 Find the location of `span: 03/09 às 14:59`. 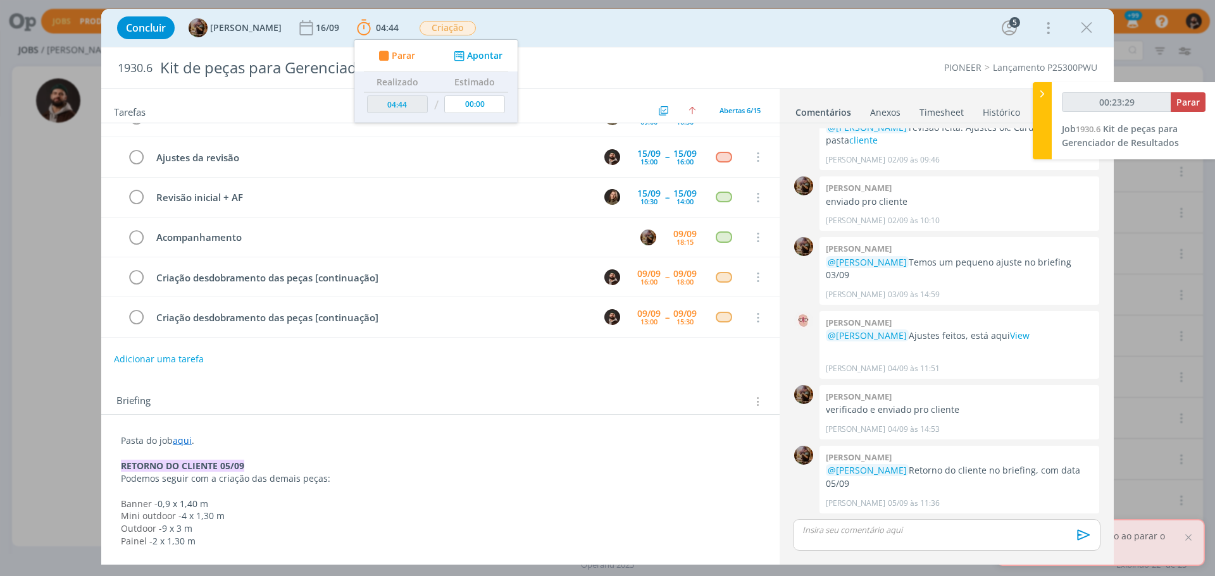

span: 03/09 às 14:59 is located at coordinates (914, 295).